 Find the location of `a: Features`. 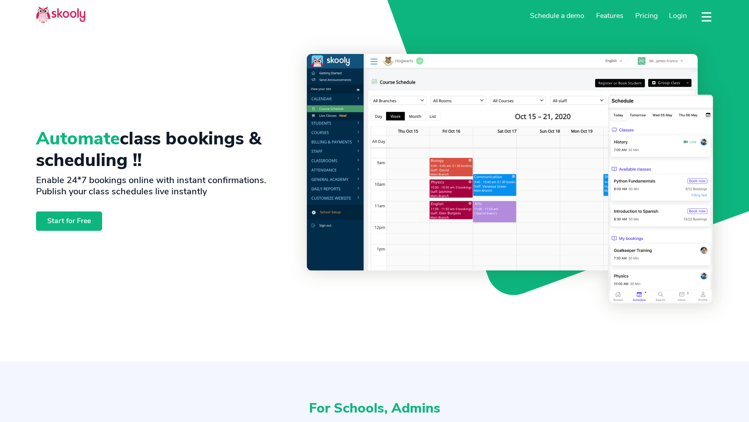

a: Features is located at coordinates (609, 16).